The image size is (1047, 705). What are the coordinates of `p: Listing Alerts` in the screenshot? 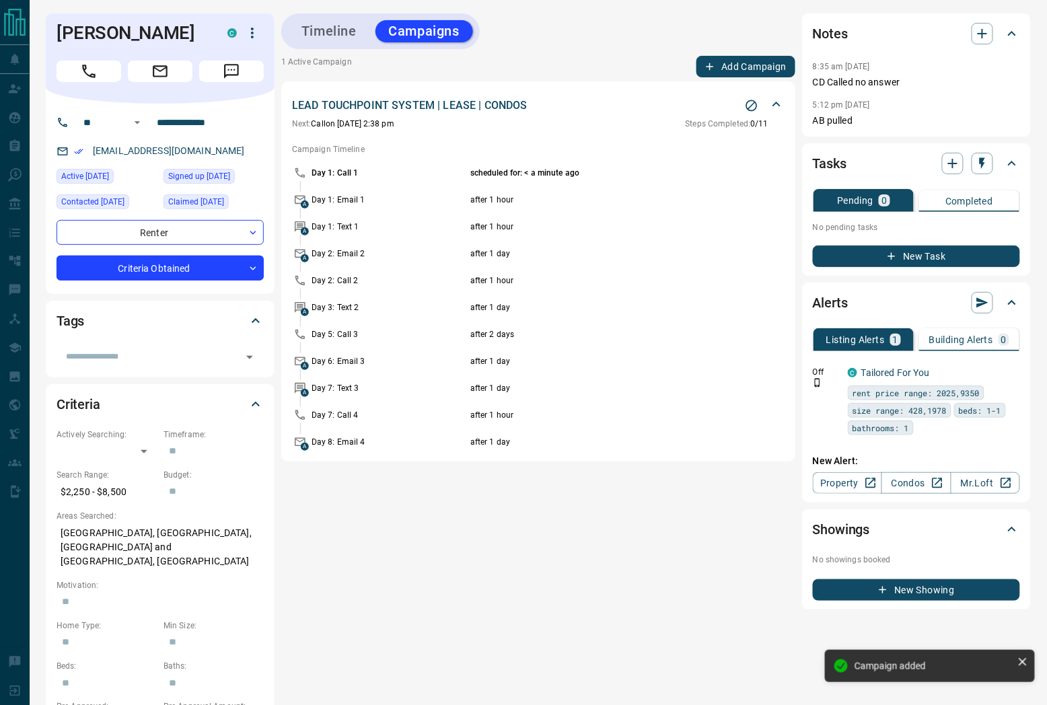 It's located at (855, 340).